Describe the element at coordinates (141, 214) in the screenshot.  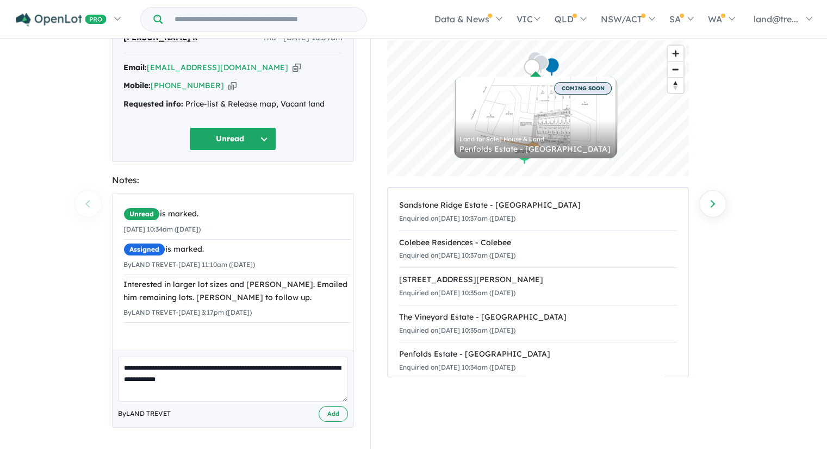
I see `span: Unread` at that location.